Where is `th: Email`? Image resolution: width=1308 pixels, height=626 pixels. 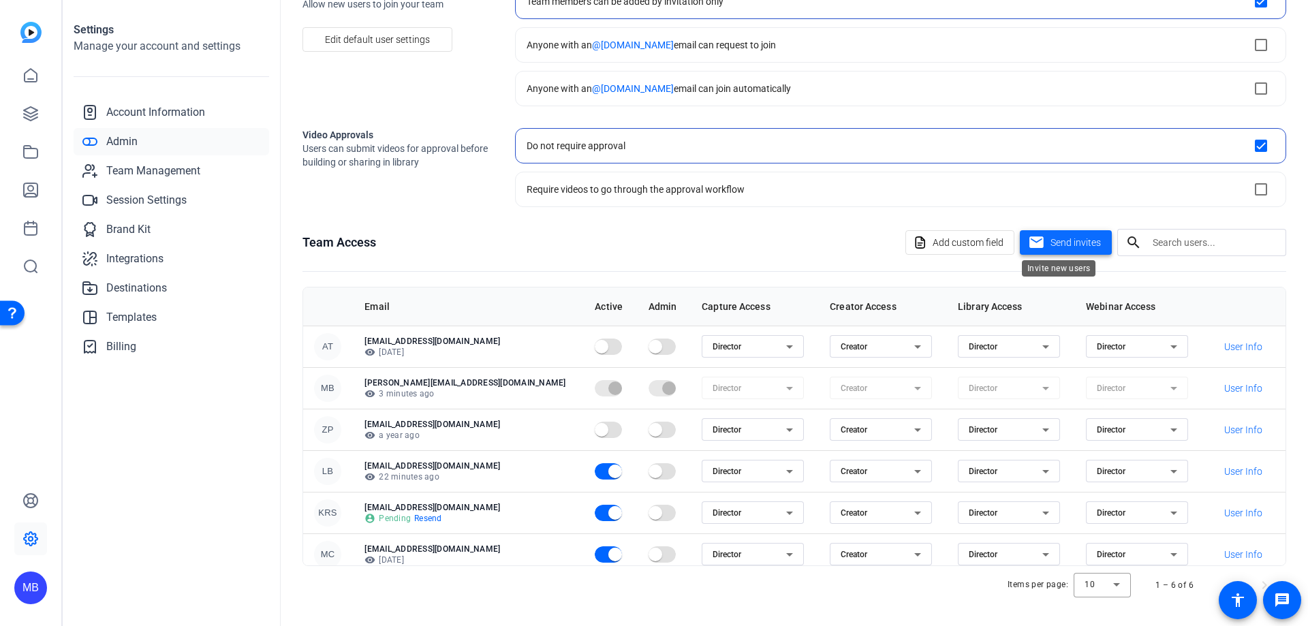 th: Email is located at coordinates (469, 307).